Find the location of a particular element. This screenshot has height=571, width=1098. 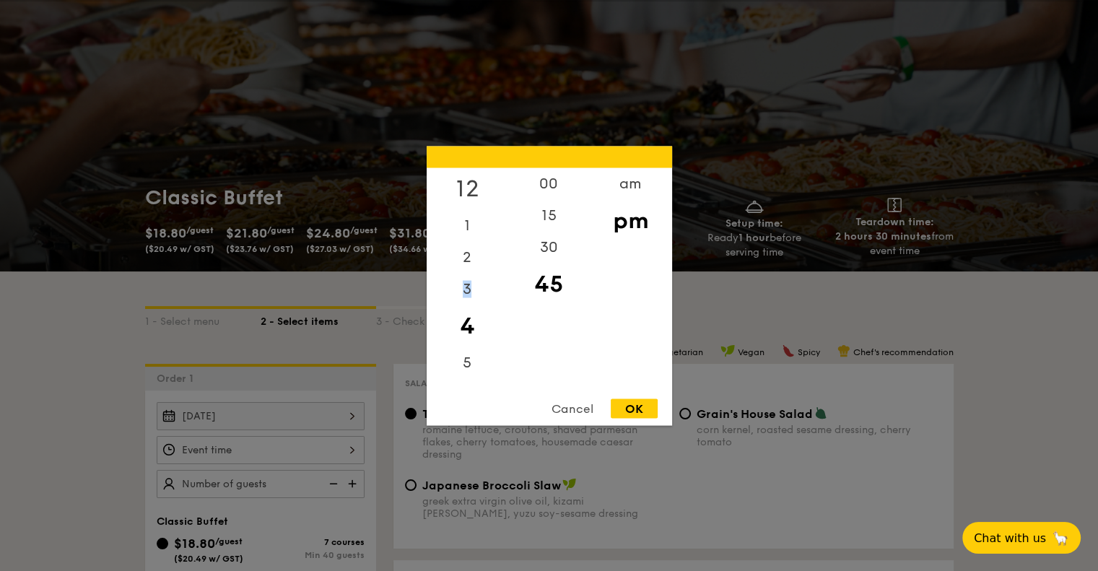

div: pm is located at coordinates (630, 220).